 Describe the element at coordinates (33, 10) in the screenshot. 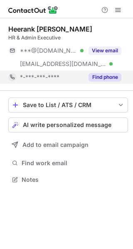

I see `img: ContactOut v5.3.10` at that location.